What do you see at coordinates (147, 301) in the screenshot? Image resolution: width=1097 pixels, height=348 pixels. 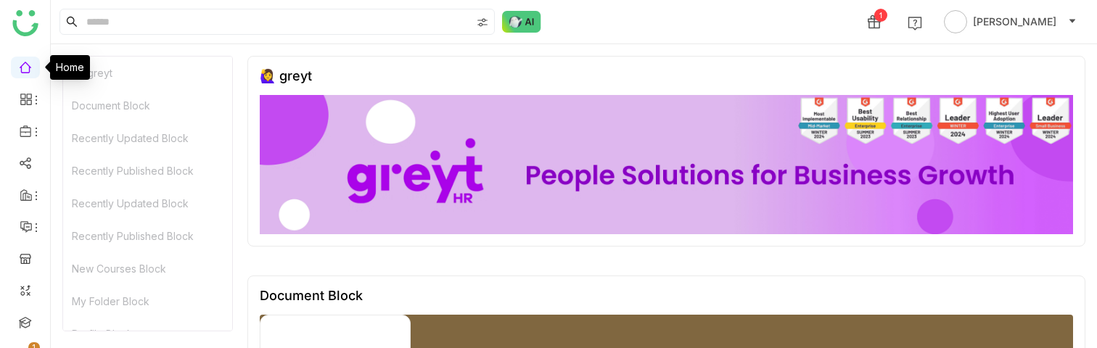 I see `div: My Folder Block` at bounding box center [147, 301].